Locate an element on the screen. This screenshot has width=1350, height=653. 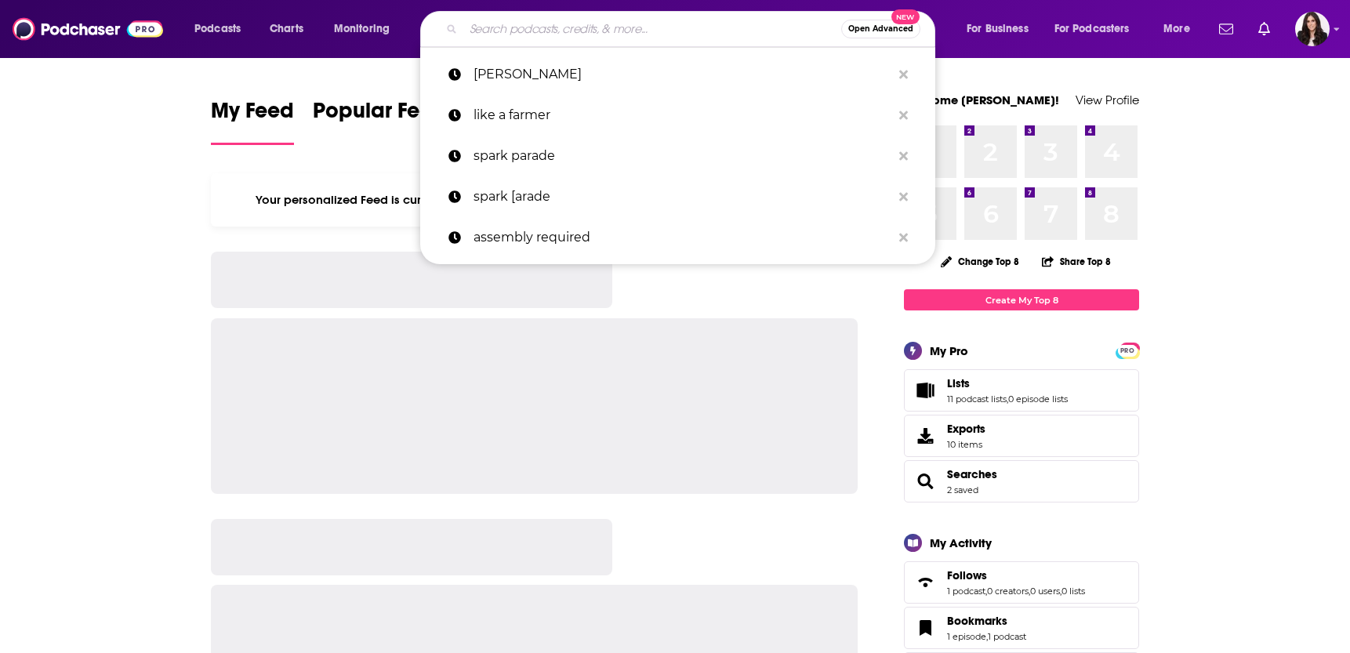
p: savannah chrisley is located at coordinates (682, 75).